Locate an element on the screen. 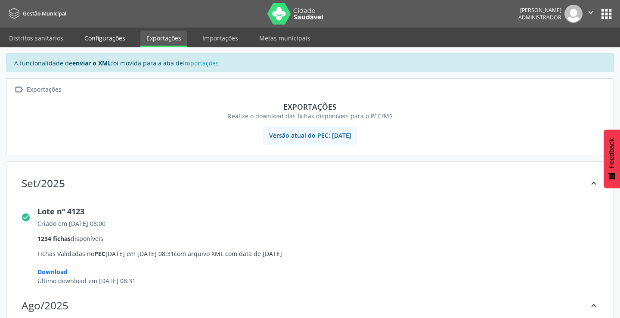 The height and width of the screenshot is (318, 620). button: apps is located at coordinates (606, 14).